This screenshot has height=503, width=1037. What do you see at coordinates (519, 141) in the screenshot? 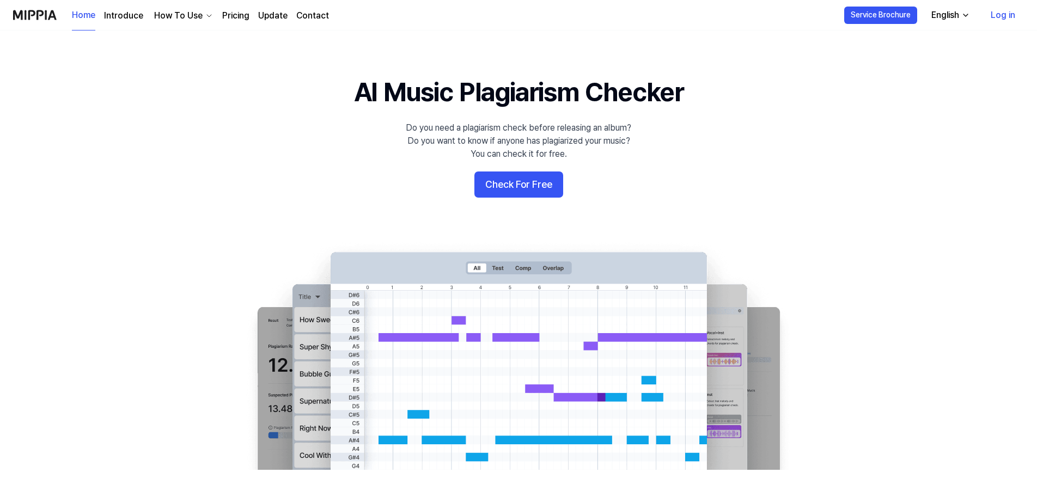
I see `div: Do you need a plagiarism check before releasing an album? Do you want to know if anyone has plagi...` at bounding box center [519, 141].